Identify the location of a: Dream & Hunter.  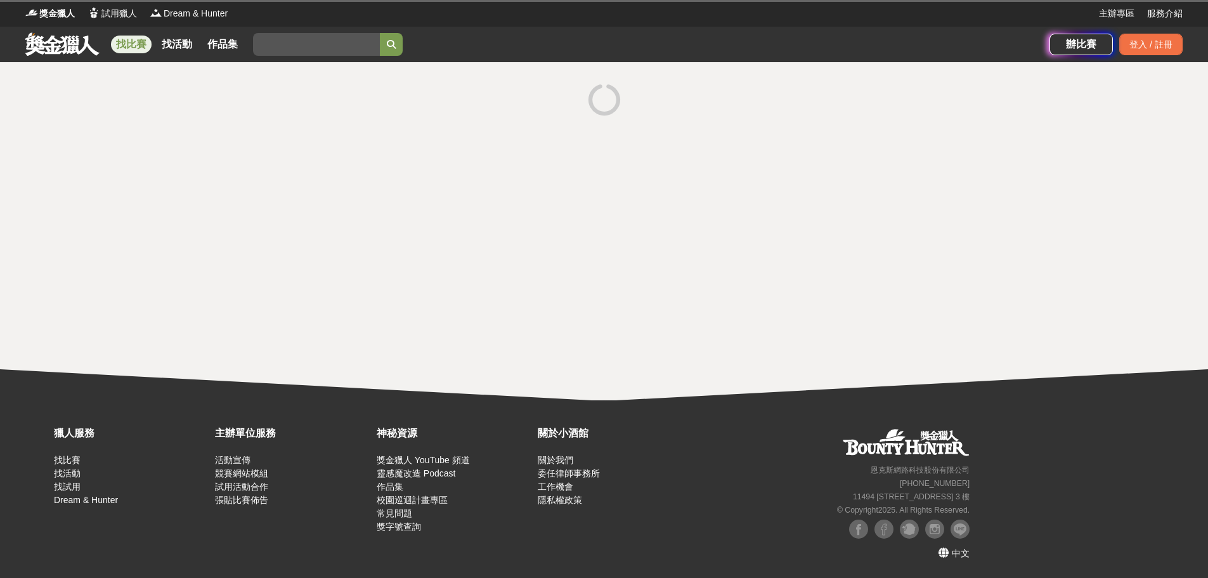
(86, 500).